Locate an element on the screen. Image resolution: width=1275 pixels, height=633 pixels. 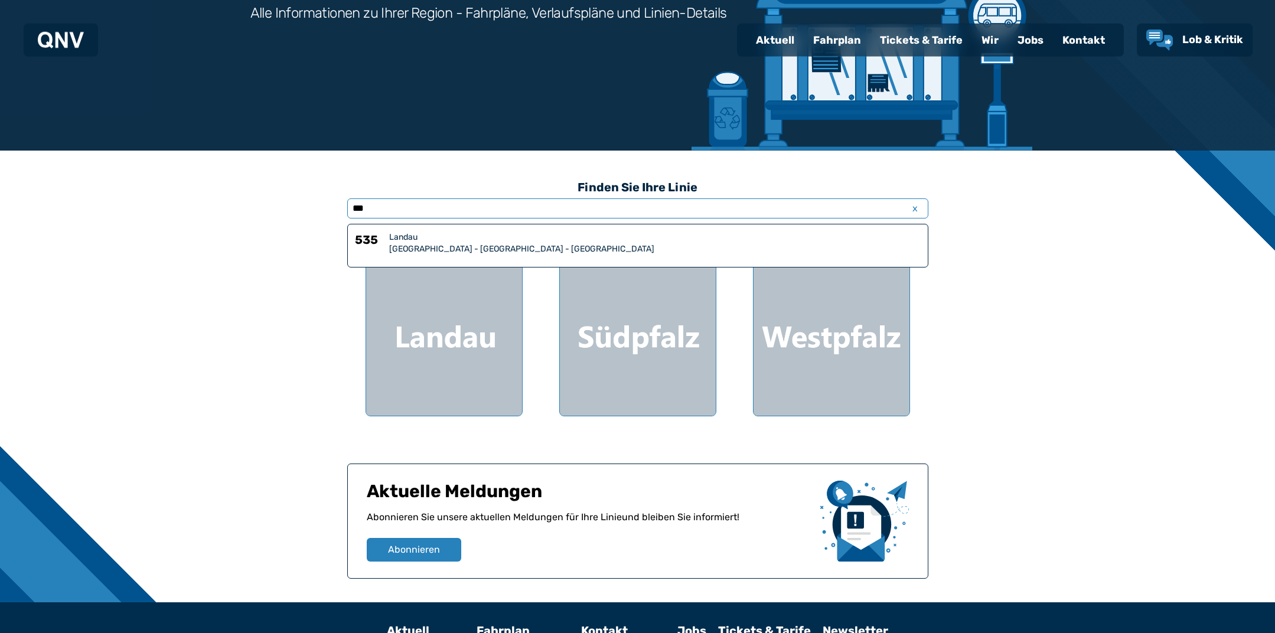
button: Abonnieren is located at coordinates (414, 550).